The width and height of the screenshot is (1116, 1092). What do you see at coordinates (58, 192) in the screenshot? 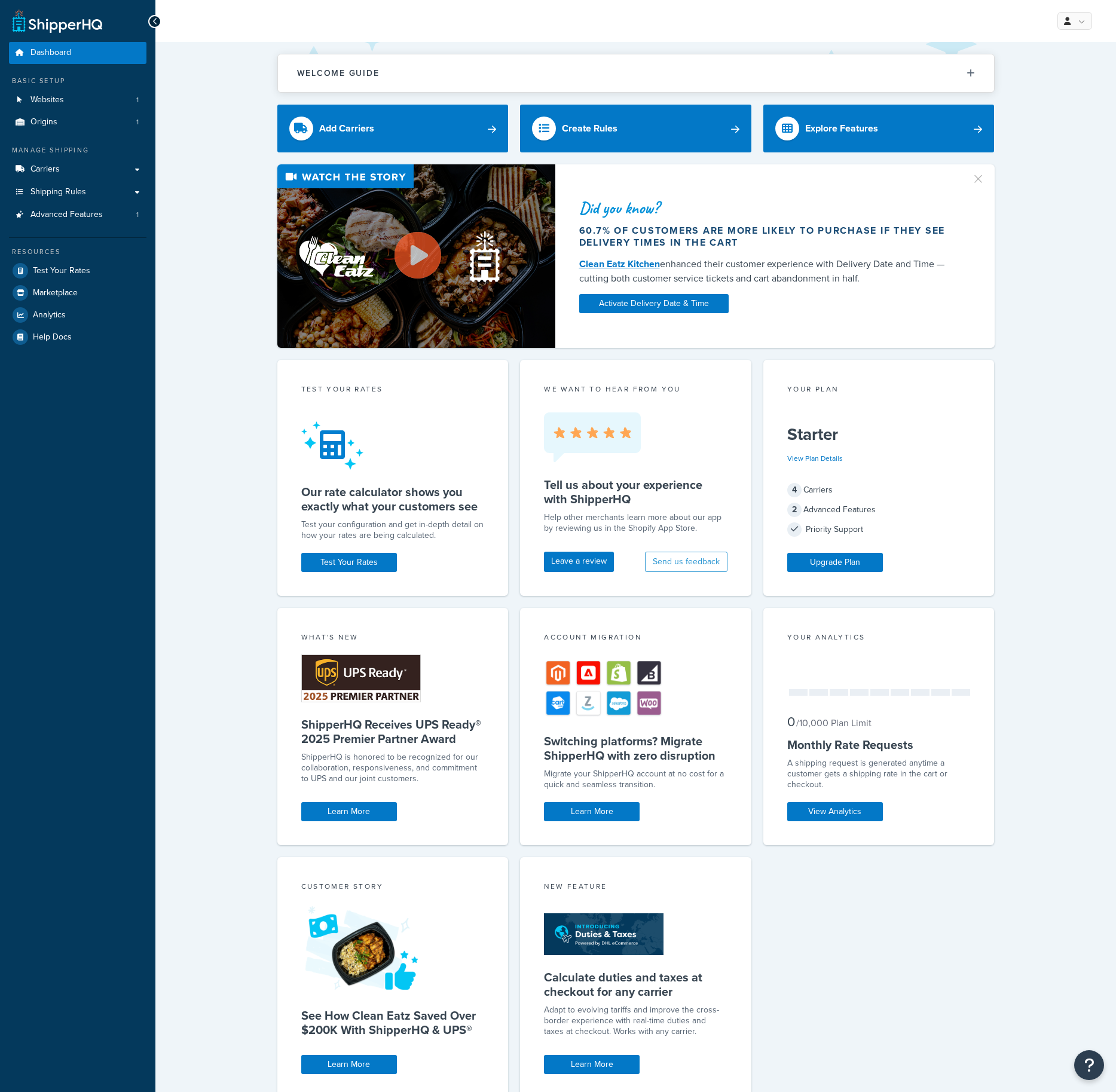
I see `span: Shipping Rules` at bounding box center [58, 192].